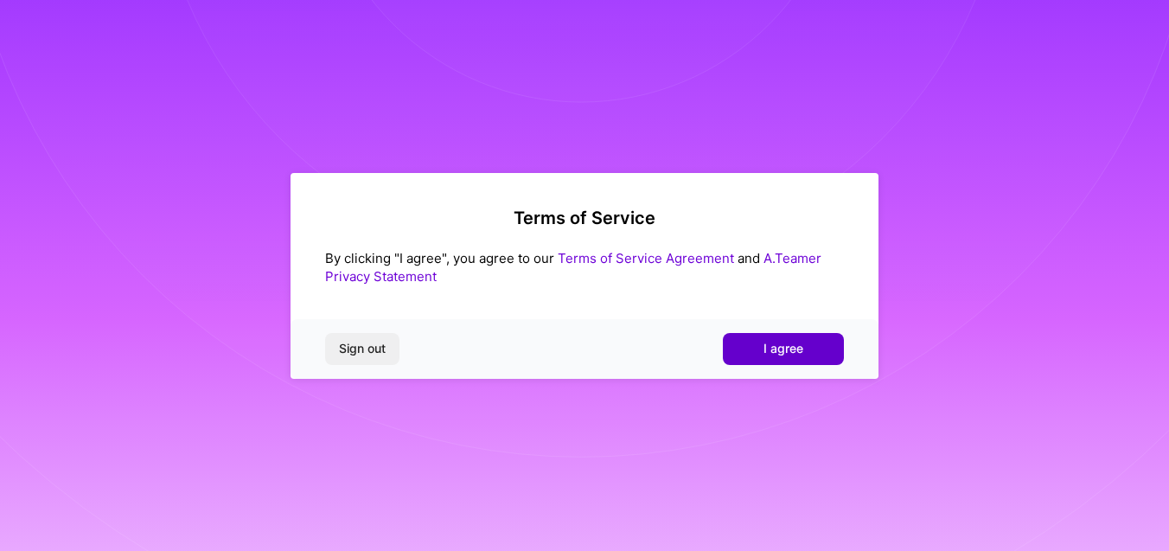 The height and width of the screenshot is (551, 1169). What do you see at coordinates (585, 218) in the screenshot?
I see `h2: Terms of Service` at bounding box center [585, 218].